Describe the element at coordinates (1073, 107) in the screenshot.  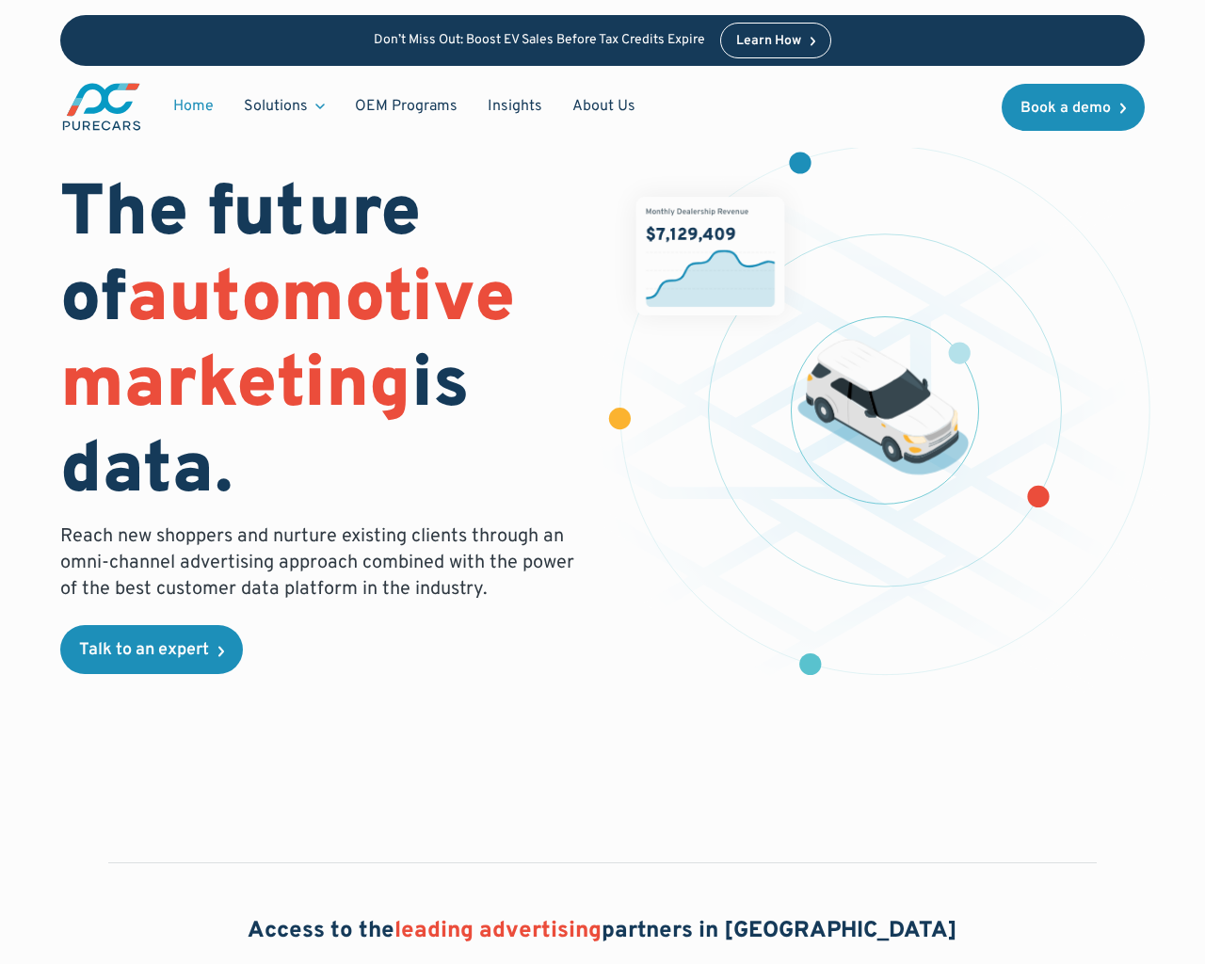
I see `a: Book a demo` at that location.